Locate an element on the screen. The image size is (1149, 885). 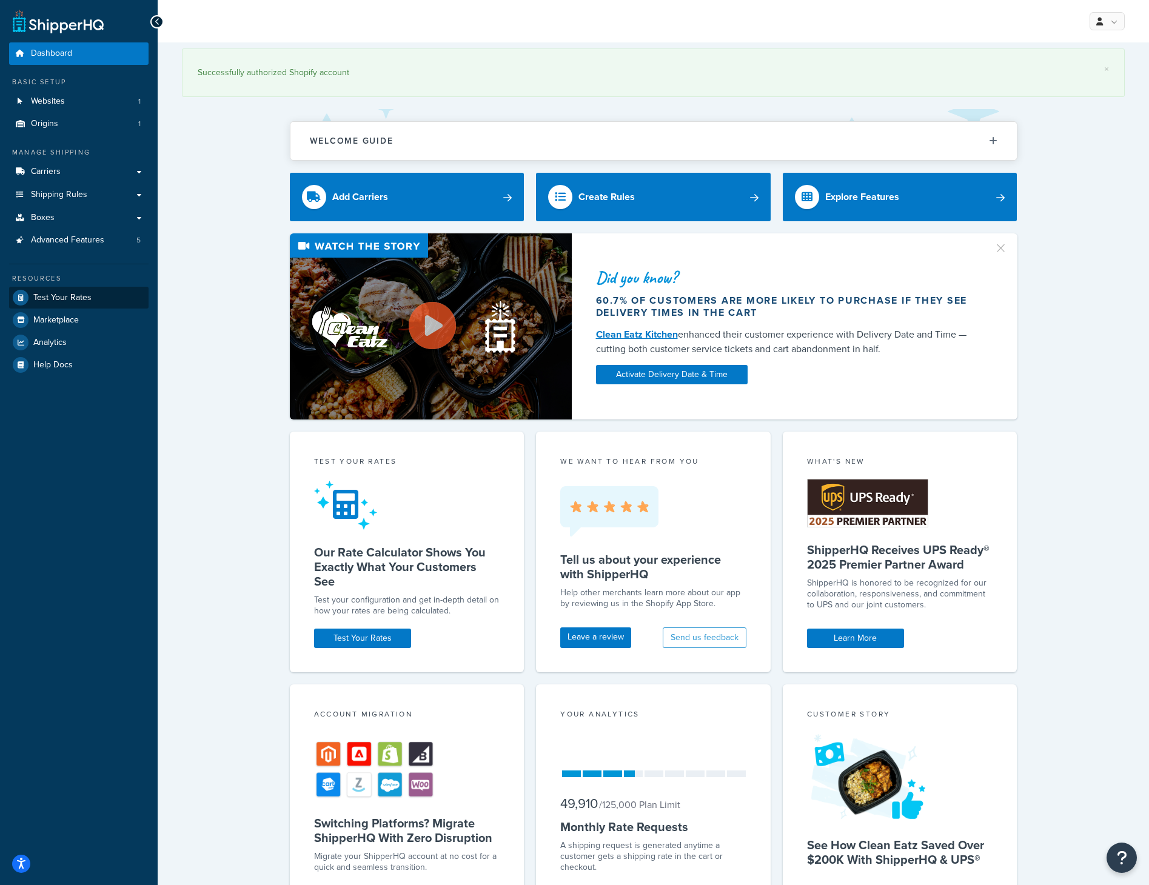
span: Shipping Rules is located at coordinates (59, 195).